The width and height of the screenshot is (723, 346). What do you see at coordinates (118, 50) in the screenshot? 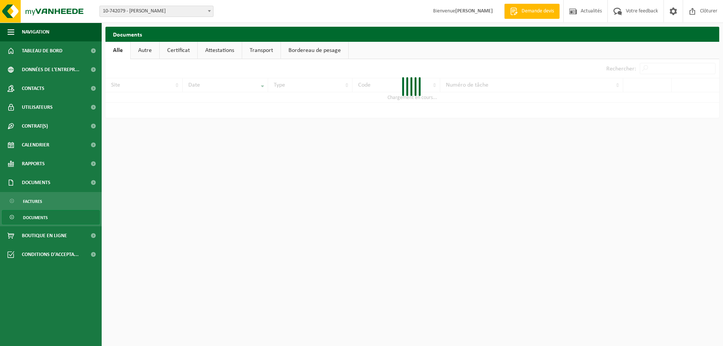
I see `a: Alle` at bounding box center [118, 50].